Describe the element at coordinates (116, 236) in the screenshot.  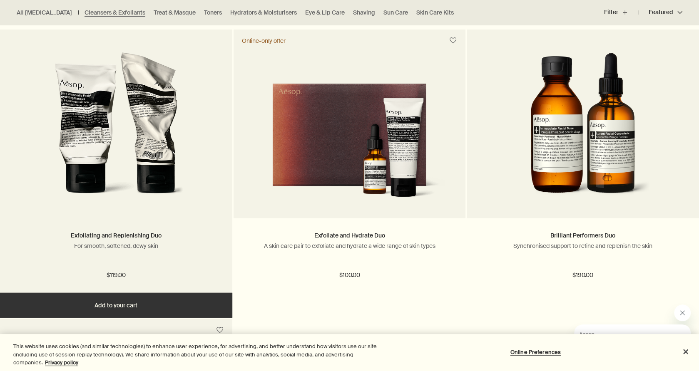
I see `a: Exfoliating and Replenishing Duo` at that location.